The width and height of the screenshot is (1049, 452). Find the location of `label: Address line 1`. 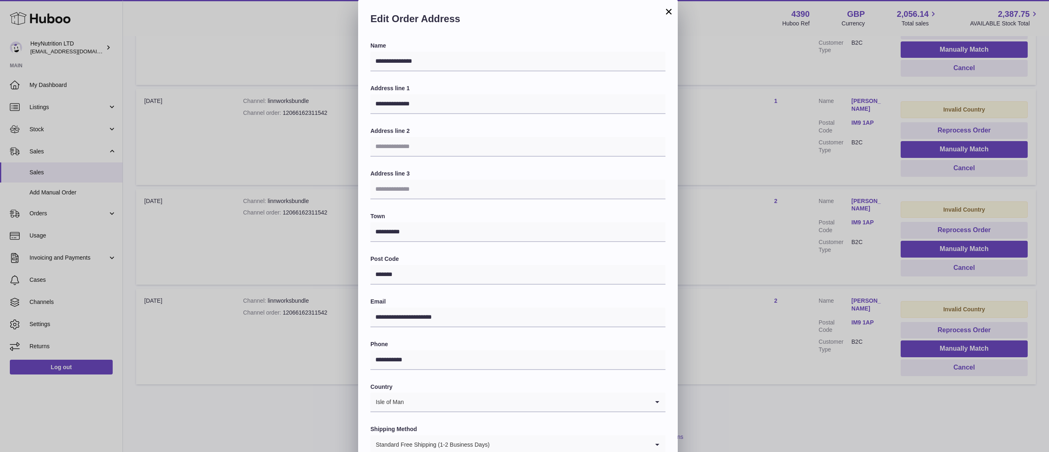

label: Address line 1 is located at coordinates (518, 88).